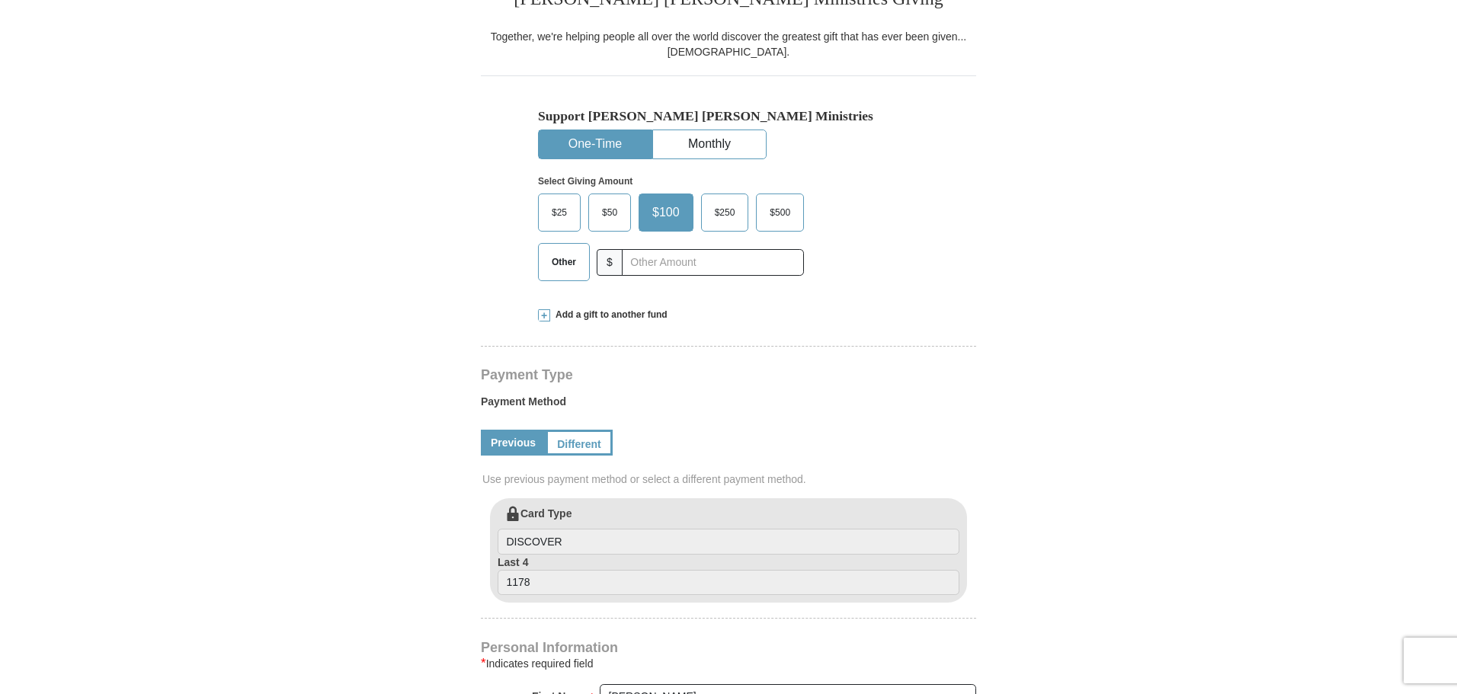 The height and width of the screenshot is (694, 1457). What do you see at coordinates (729, 375) in the screenshot?
I see `h4: Payment Type` at bounding box center [729, 375].